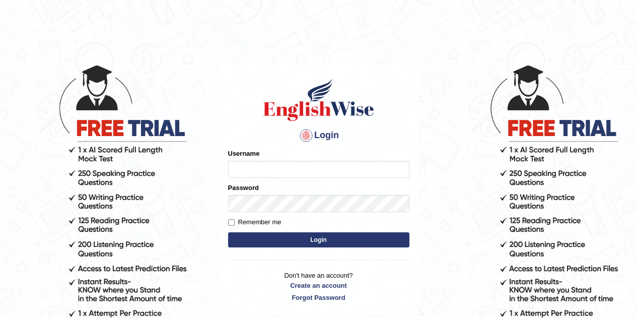 This screenshot has width=637, height=318. Describe the element at coordinates (319, 100) in the screenshot. I see `img: Logo of English Wise sign in for intelligent practice with AI` at that location.